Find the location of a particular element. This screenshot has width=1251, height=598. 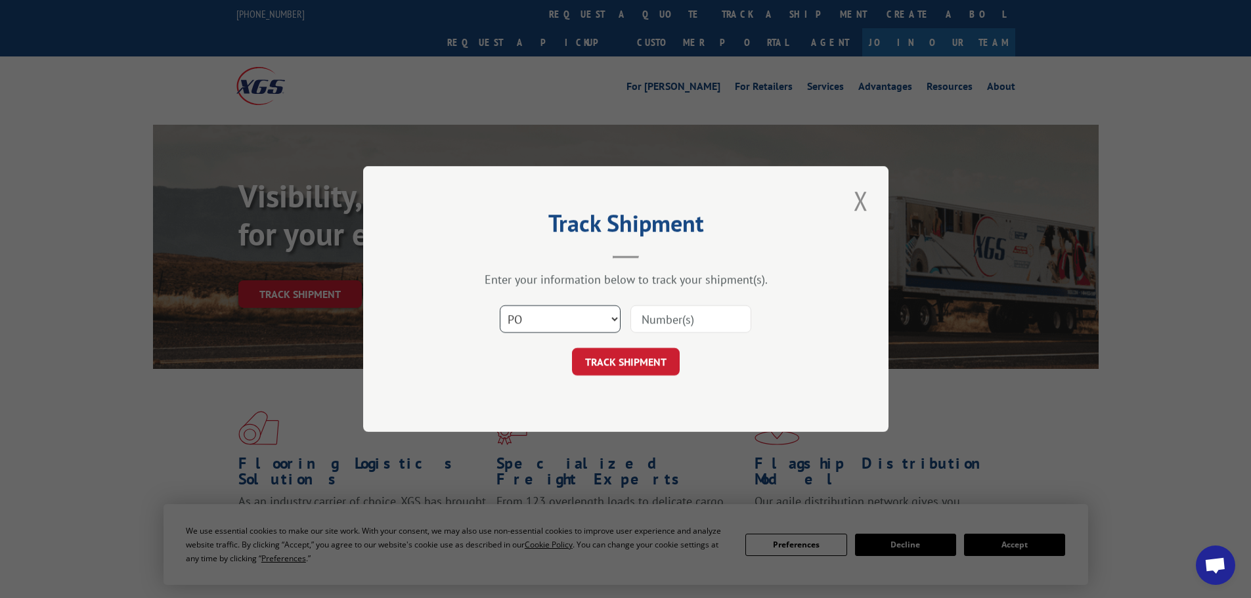

input: Number(s) is located at coordinates (691, 319).